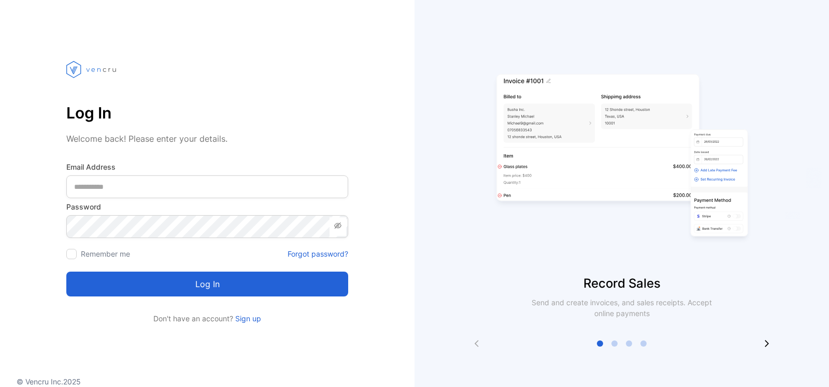 This screenshot has width=829, height=387. Describe the element at coordinates (207, 319) in the screenshot. I see `p: Don't have an account?` at that location.